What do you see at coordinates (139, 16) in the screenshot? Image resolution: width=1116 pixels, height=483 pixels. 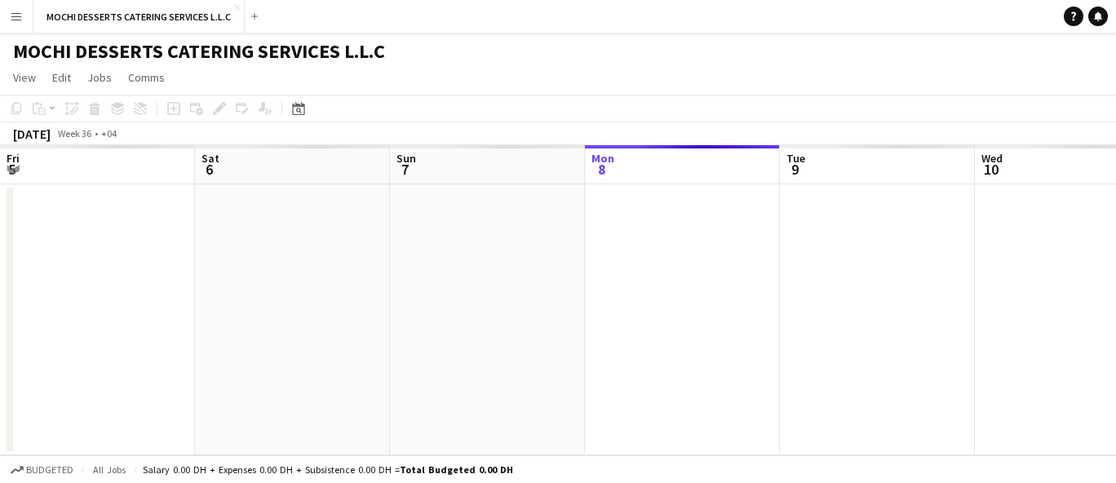 I see `button: MOCHI DESSERTS CATERING SERVICES L.L.C` at bounding box center [139, 16].